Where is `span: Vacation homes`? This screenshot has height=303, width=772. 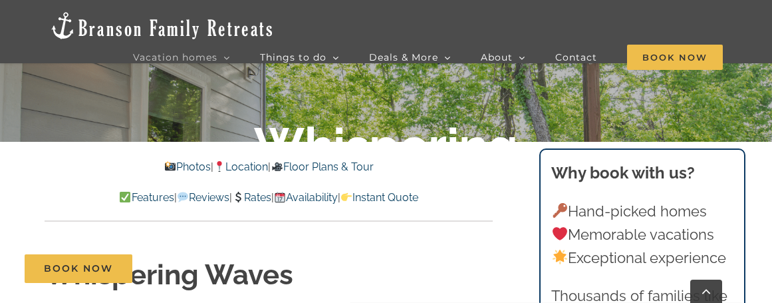
span: Vacation homes is located at coordinates (175, 57).